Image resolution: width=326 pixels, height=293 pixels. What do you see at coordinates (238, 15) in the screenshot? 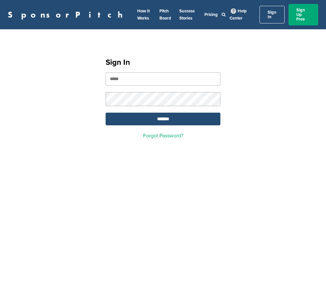
I see `a: Help Center` at bounding box center [238, 15].